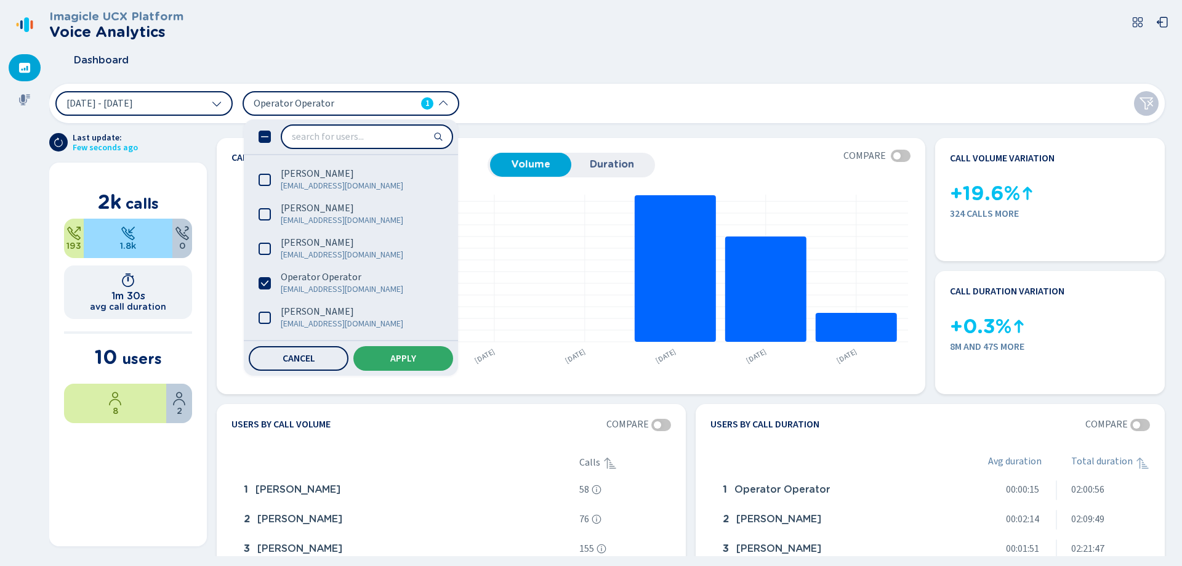  I want to click on span: Dashboard, so click(101, 60).